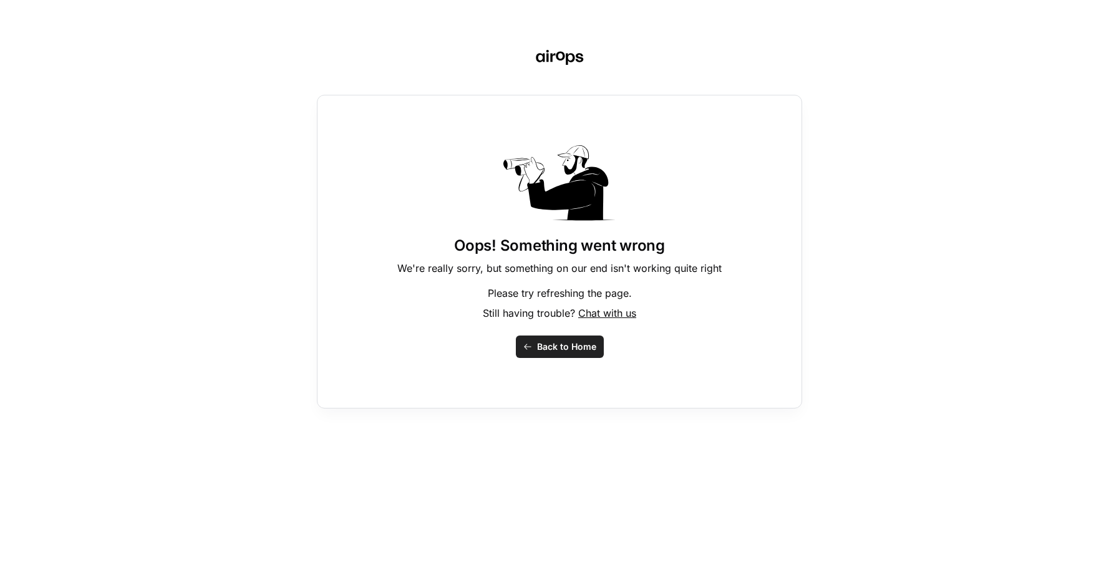 This screenshot has width=1119, height=570. I want to click on p: Still having trouble?, so click(559, 313).